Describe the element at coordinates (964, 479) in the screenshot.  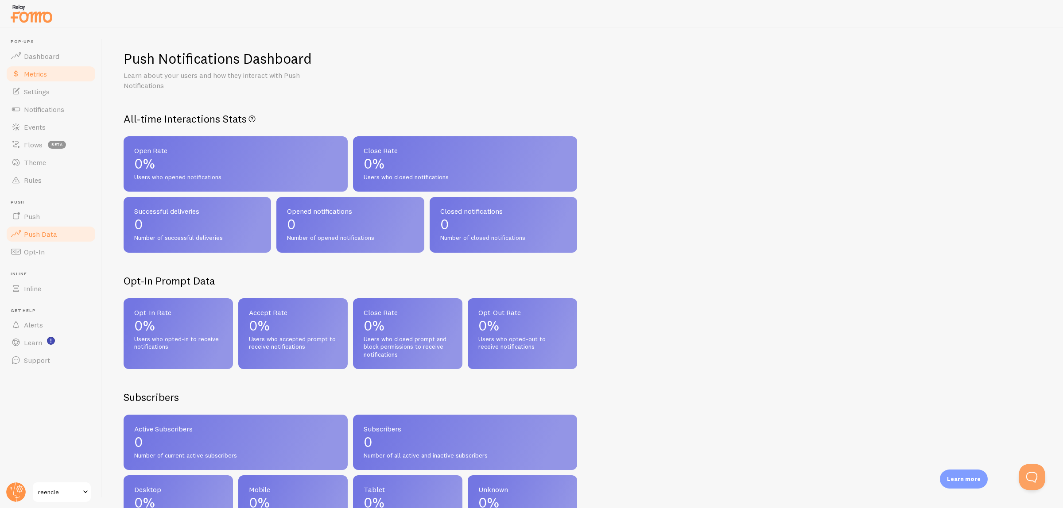
I see `p: Learn more` at that location.